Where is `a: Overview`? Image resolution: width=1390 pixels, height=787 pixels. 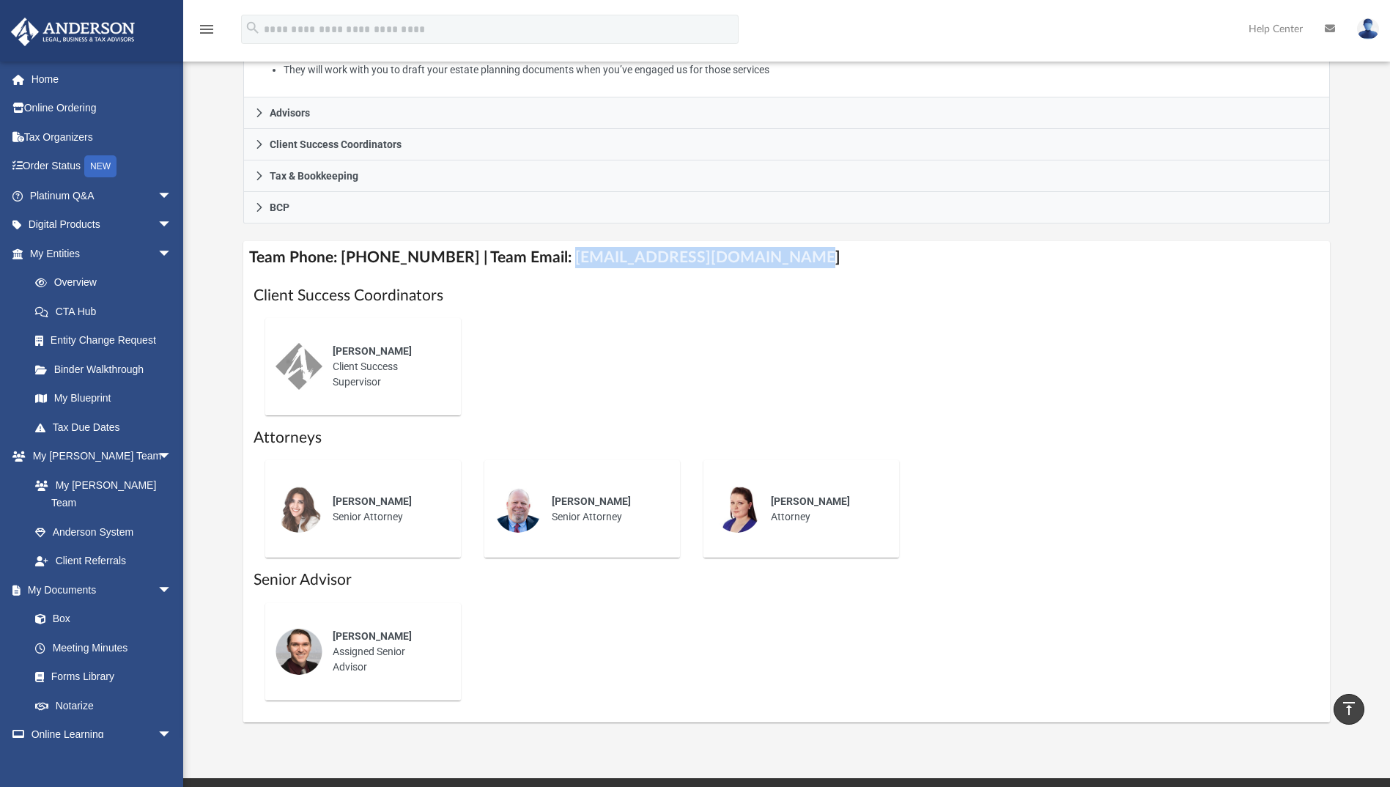
a: Overview is located at coordinates (107, 283).